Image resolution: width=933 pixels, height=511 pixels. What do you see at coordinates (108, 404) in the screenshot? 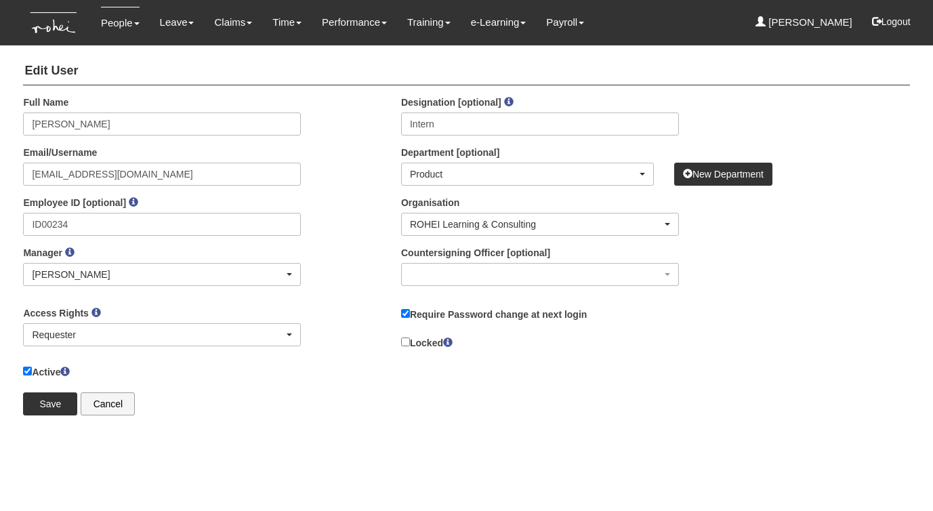
I see `a: Cancel` at bounding box center [108, 404].